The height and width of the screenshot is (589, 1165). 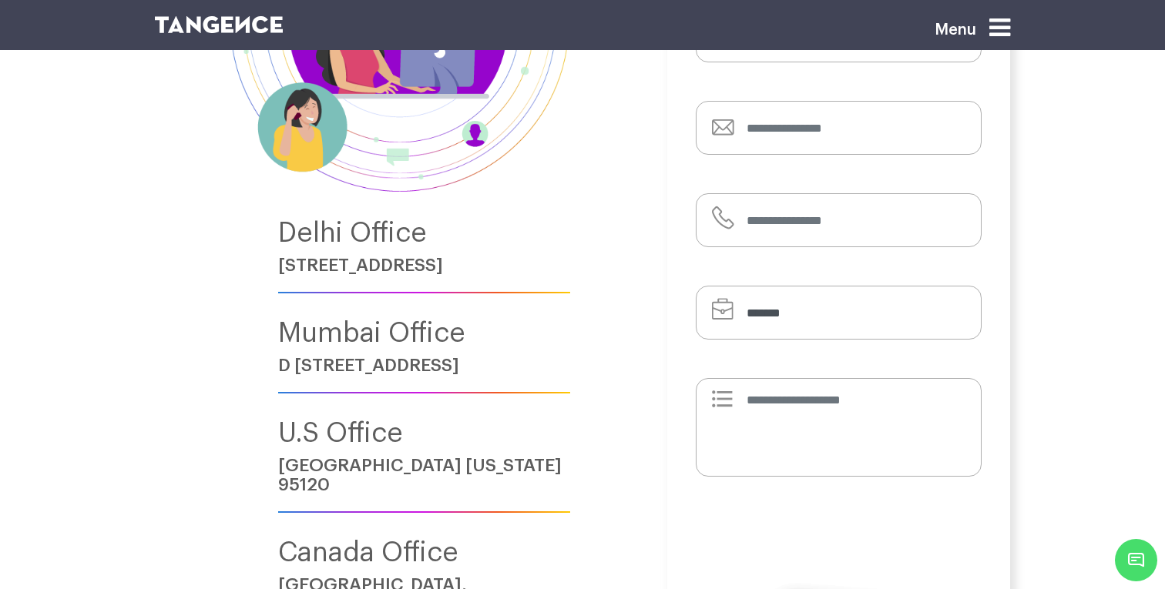 What do you see at coordinates (424, 233) in the screenshot?
I see `h4: Delhi Office` at bounding box center [424, 233].